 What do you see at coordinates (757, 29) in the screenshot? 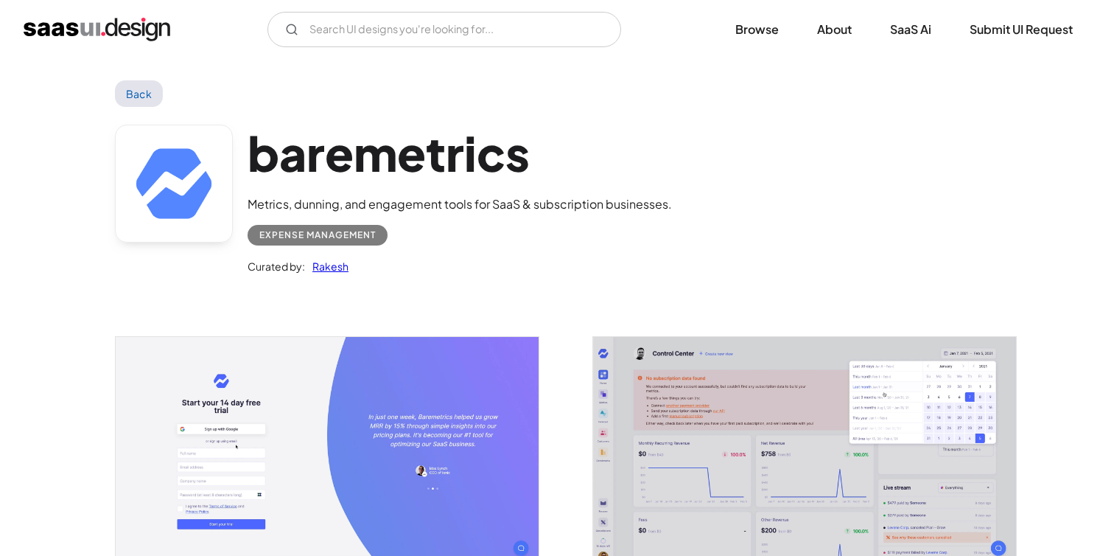
I see `a: Browse` at bounding box center [757, 29].